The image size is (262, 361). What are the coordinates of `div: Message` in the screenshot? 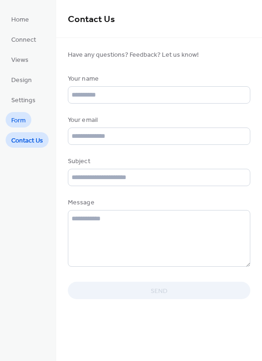 It's located at (158, 202).